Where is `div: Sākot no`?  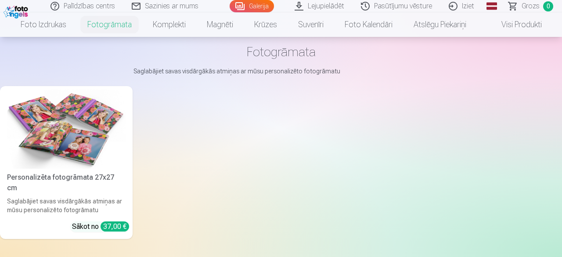
div: Sākot no is located at coordinates (100, 226).